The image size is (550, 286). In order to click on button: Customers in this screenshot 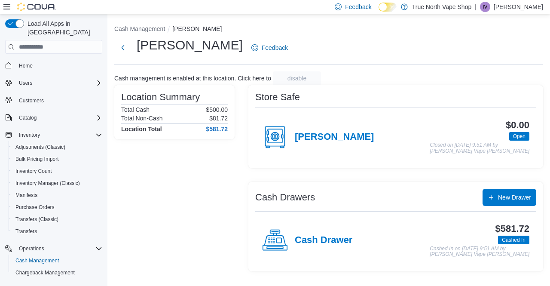, I will do `click(54, 100)`.